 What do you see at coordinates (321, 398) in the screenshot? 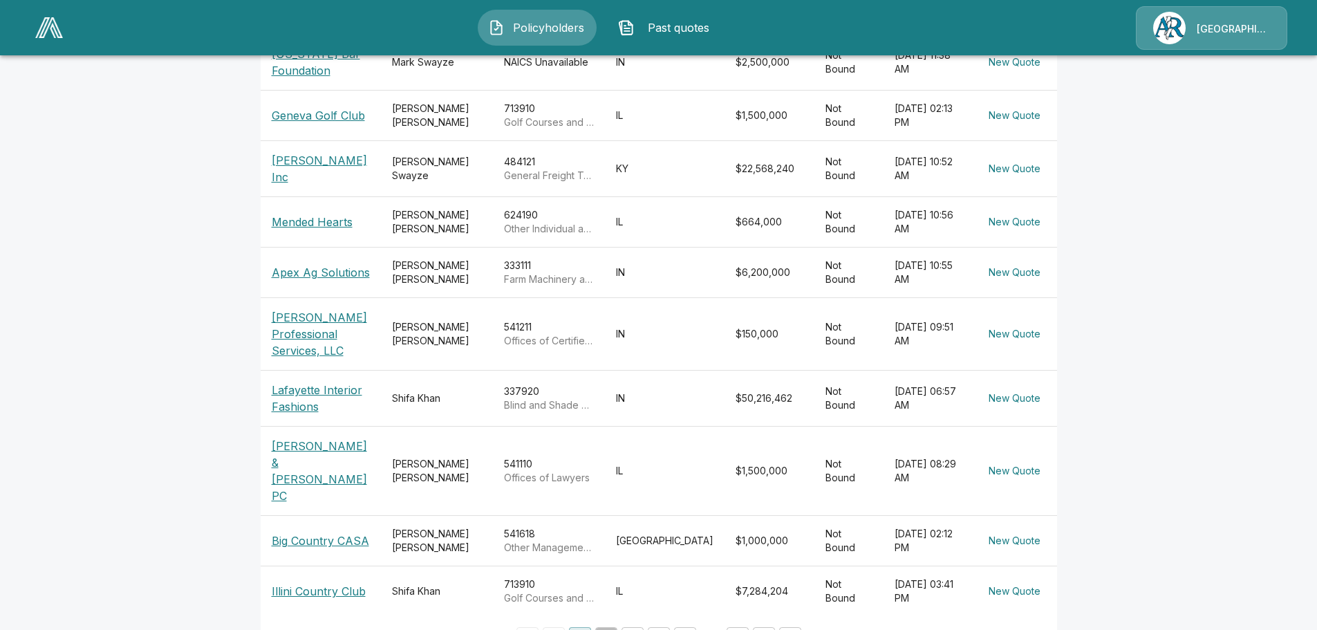
I see `p: Lafayette Interior Fashions` at bounding box center [321, 398].